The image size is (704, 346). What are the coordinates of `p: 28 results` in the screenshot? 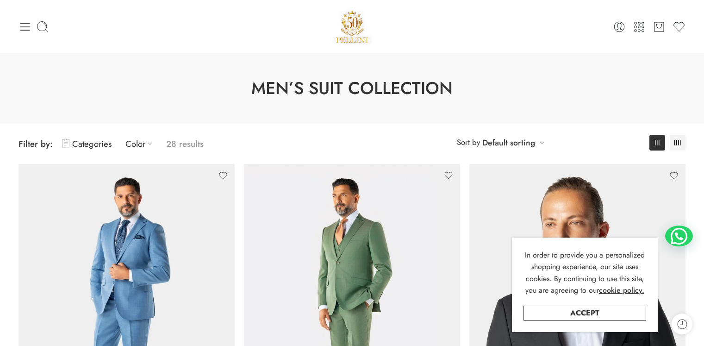 It's located at (185, 144).